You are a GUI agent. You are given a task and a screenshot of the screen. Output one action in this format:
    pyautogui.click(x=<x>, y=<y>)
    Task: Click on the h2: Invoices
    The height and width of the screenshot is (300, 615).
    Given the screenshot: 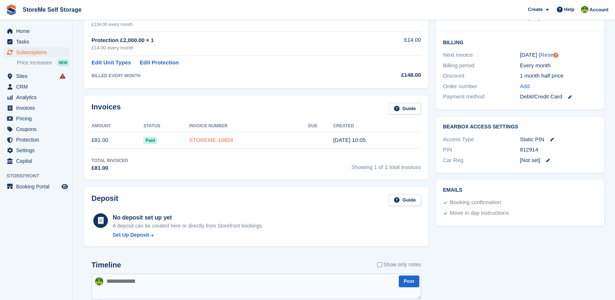 What is the action you would take?
    pyautogui.click(x=106, y=109)
    